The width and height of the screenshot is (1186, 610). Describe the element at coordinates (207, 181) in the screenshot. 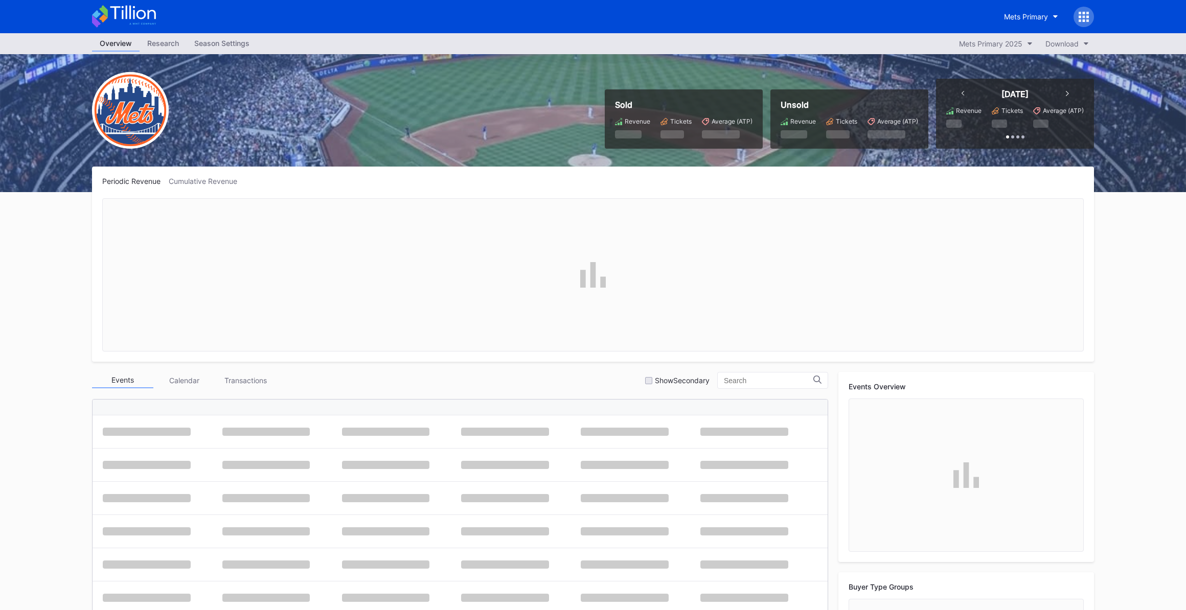

I see `div: Cumulative Revenue` at that location.